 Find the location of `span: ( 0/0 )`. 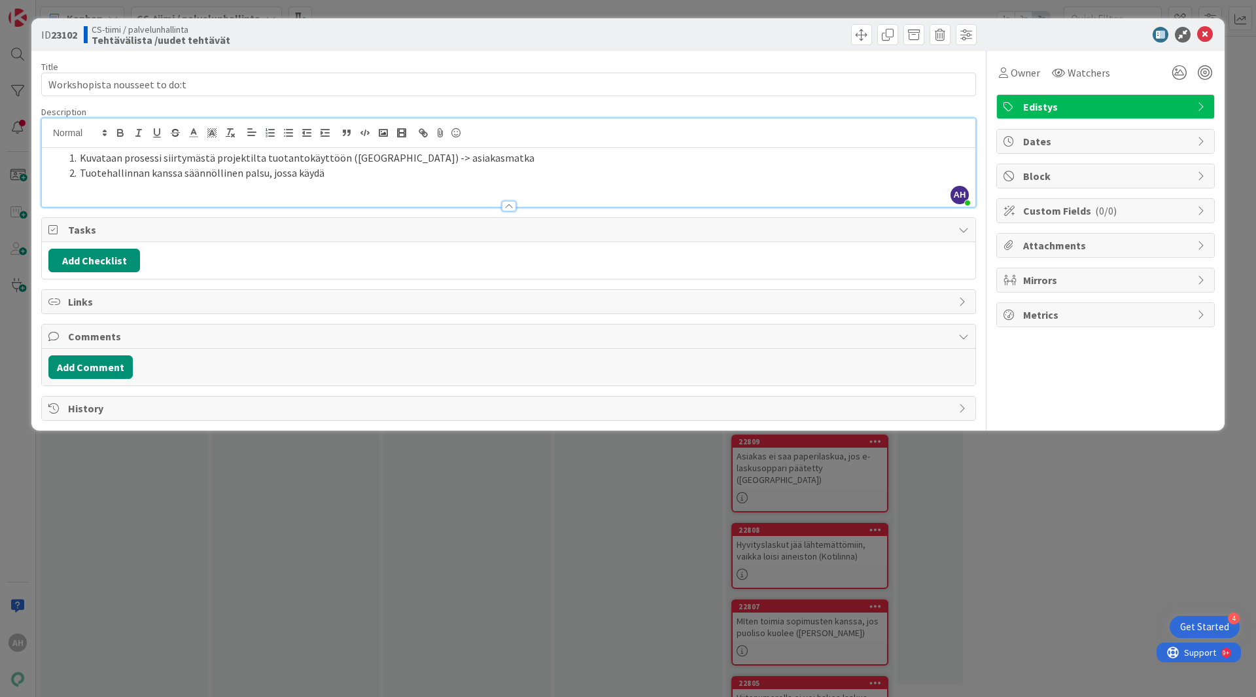

span: ( 0/0 ) is located at coordinates (1106, 211).